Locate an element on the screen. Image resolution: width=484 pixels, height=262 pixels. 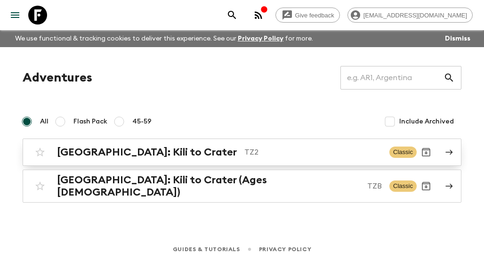
a: Give feedback is located at coordinates (307, 15).